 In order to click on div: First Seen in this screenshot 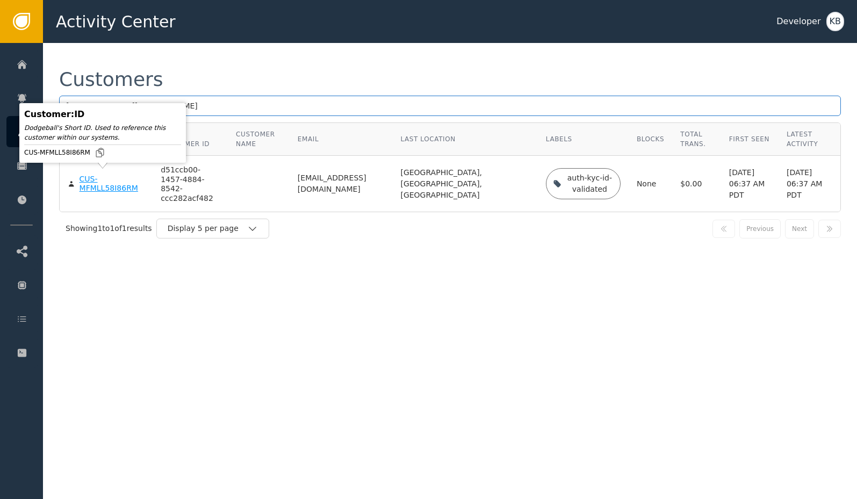, I will do `click(750, 139)`.